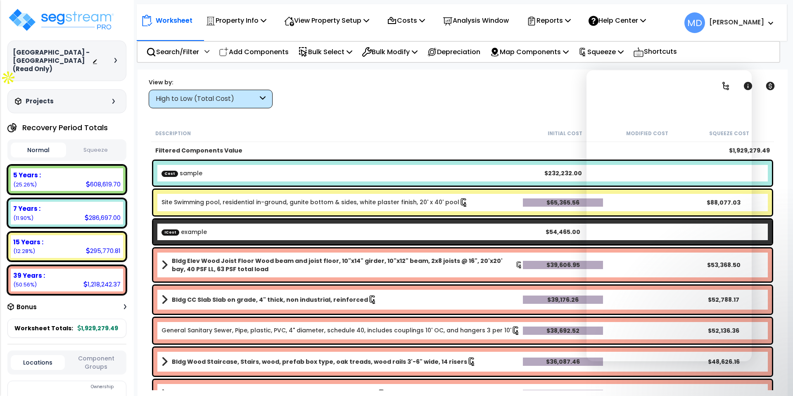 Image resolution: width=793 pixels, height=396 pixels. Describe the element at coordinates (170, 173) in the screenshot. I see `span: Cost` at that location.